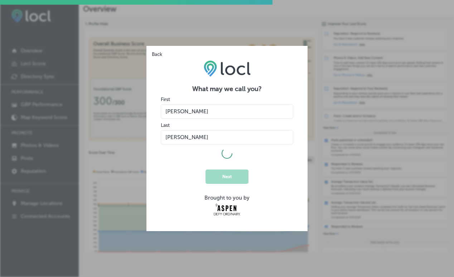 The height and width of the screenshot is (277, 454). I want to click on div: Brought to you by, so click(227, 198).